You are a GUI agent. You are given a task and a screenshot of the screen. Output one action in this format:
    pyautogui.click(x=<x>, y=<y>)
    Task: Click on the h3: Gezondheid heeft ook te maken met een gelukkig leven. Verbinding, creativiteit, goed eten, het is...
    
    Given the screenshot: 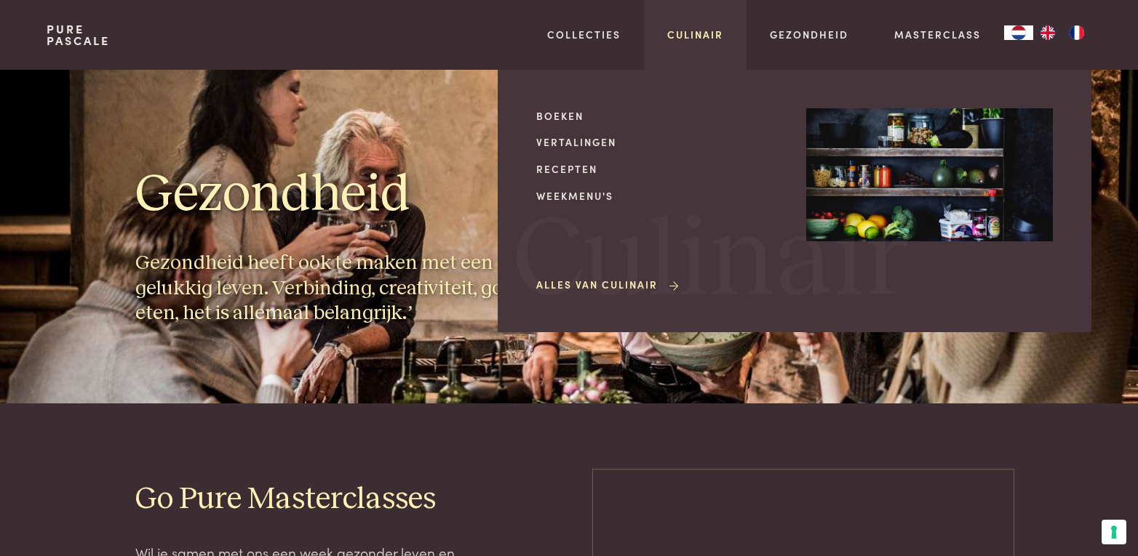 What is the action you would take?
    pyautogui.click(x=346, y=289)
    